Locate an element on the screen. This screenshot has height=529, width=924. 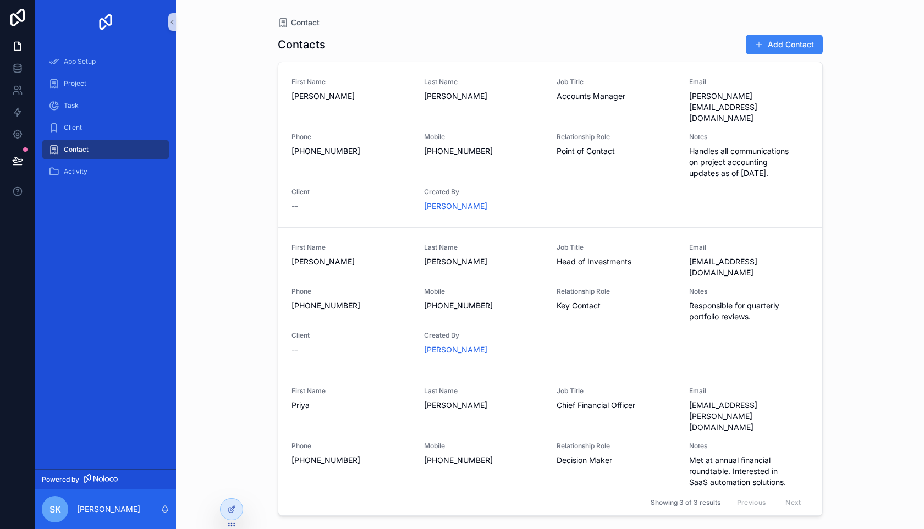
span: Task is located at coordinates (71, 106).